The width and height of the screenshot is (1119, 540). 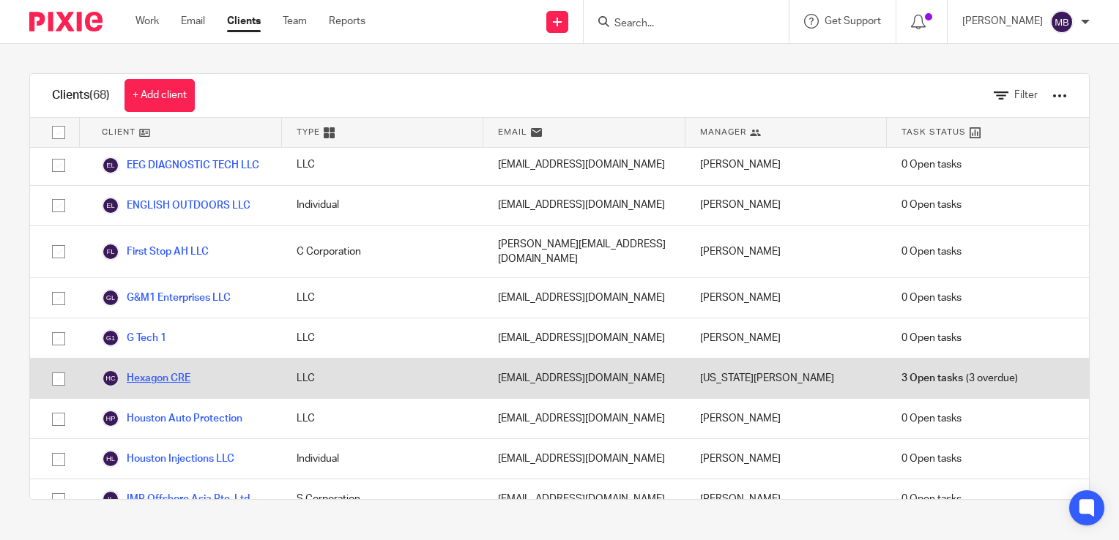 I want to click on span: Type, so click(x=308, y=132).